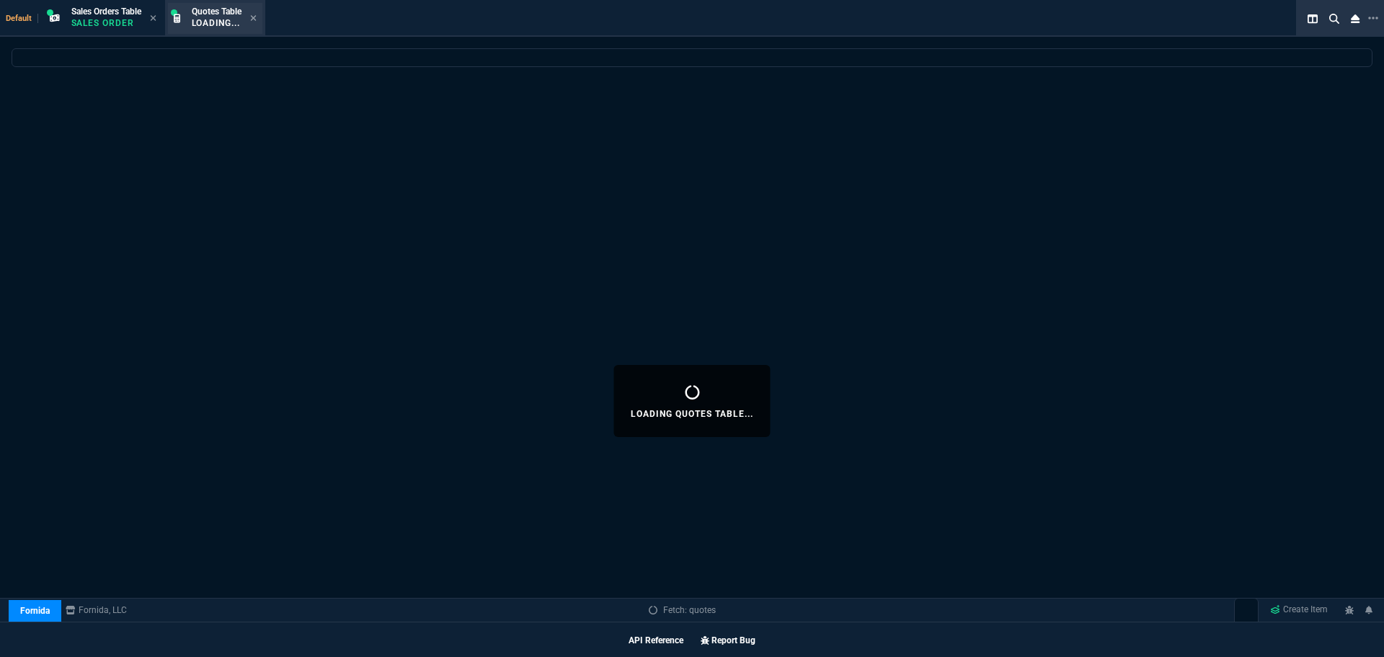 Image resolution: width=1384 pixels, height=657 pixels. I want to click on nx-icon: Search, so click(1334, 19).